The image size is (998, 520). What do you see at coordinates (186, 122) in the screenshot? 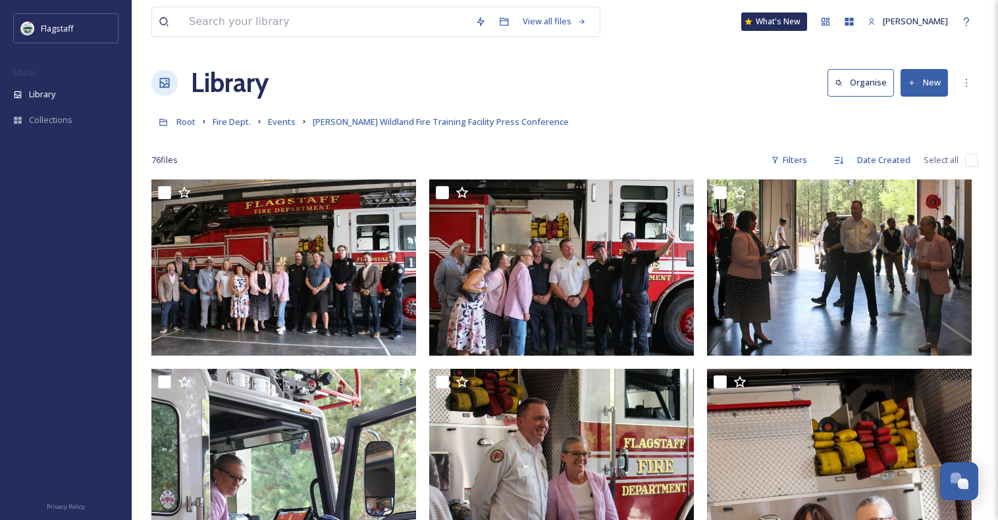
I see `a: Root` at bounding box center [186, 122].